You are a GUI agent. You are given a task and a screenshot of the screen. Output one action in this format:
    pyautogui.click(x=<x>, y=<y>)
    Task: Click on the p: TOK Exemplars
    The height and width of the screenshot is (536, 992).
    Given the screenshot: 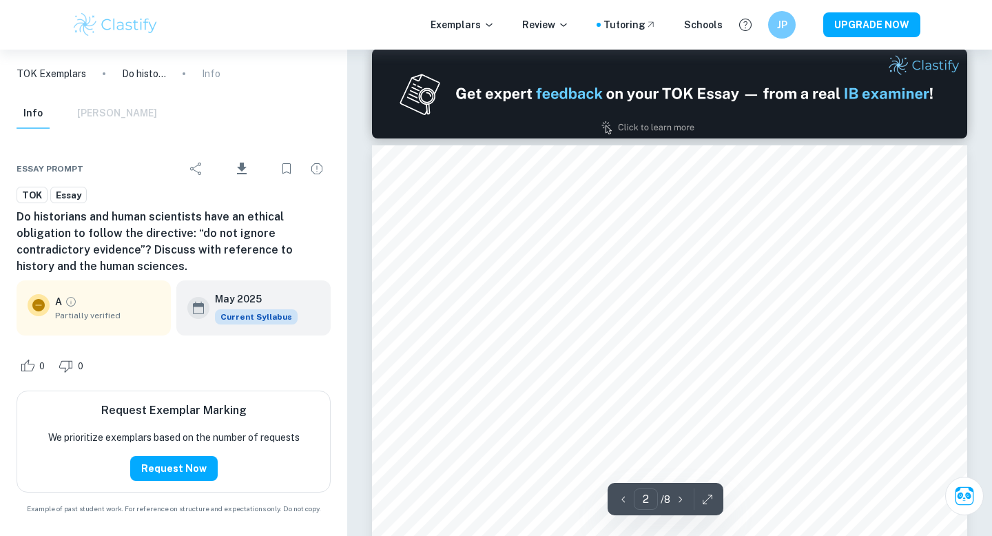 What is the action you would take?
    pyautogui.click(x=51, y=74)
    